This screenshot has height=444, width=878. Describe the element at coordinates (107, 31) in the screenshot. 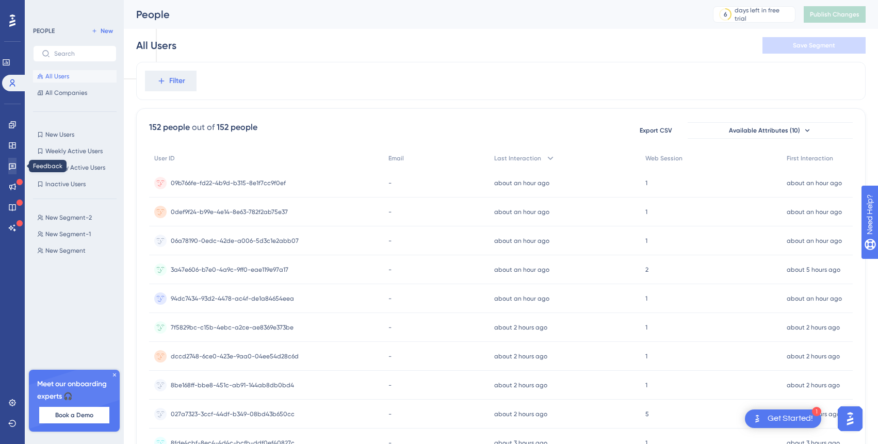

I see `span: New` at that location.